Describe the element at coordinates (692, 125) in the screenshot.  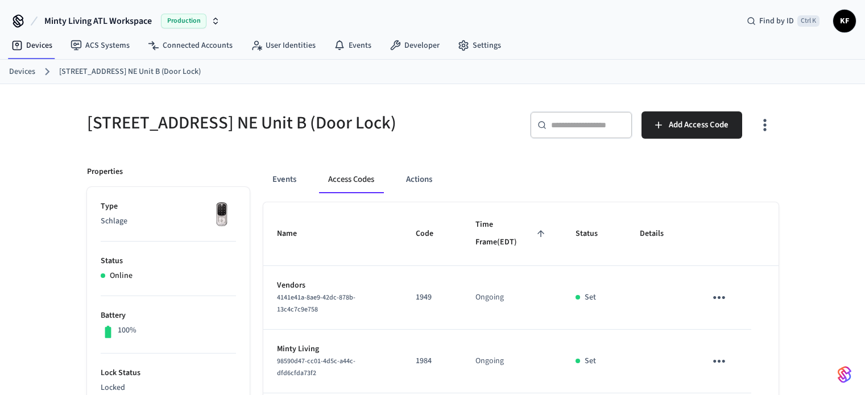
I see `button: Add Access Code` at that location.